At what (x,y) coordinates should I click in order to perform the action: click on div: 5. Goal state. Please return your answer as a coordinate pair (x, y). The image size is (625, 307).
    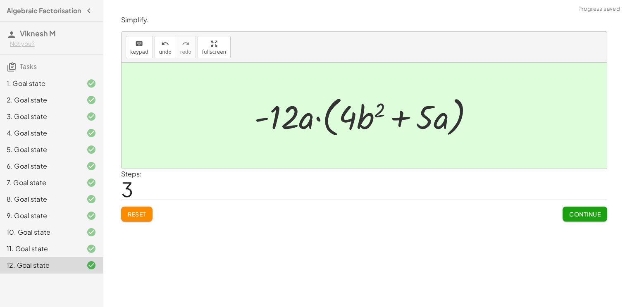
    Looking at the image, I should click on (40, 150).